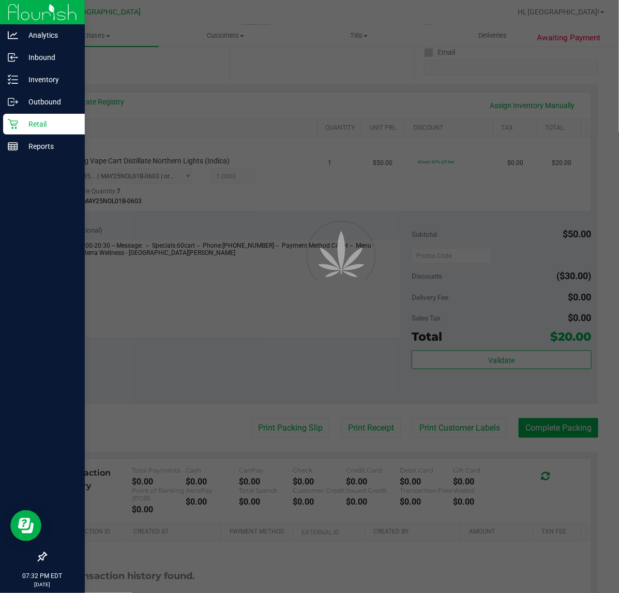 The height and width of the screenshot is (593, 619). What do you see at coordinates (49, 35) in the screenshot?
I see `p: Analytics` at bounding box center [49, 35].